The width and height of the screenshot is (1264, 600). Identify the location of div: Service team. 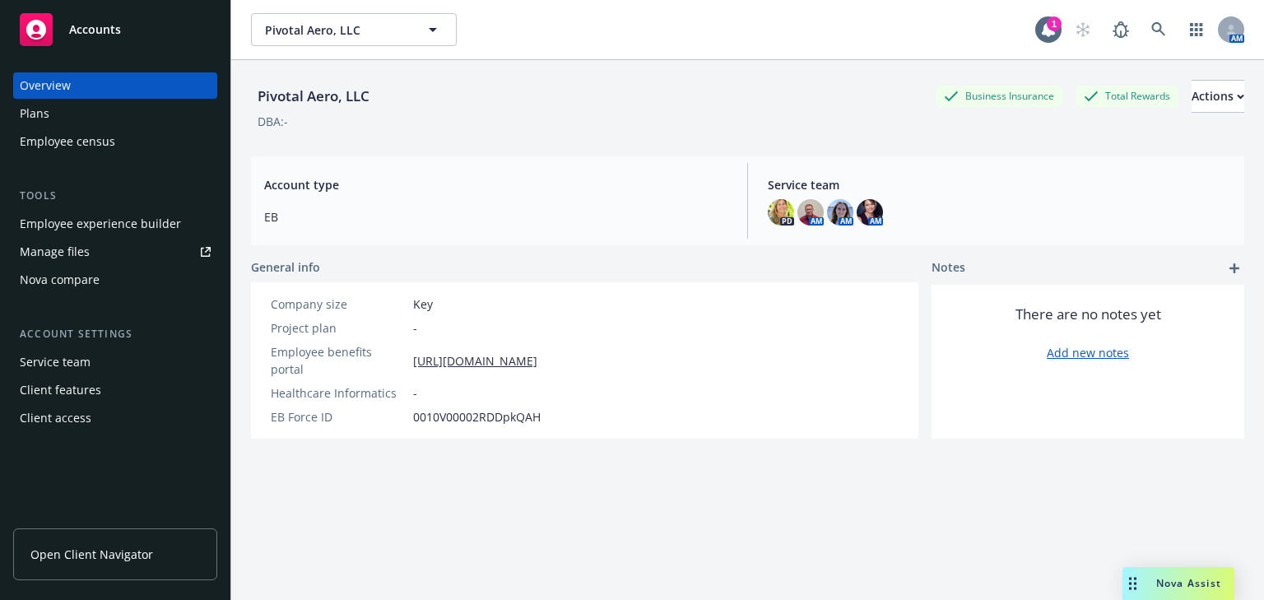
(55, 362).